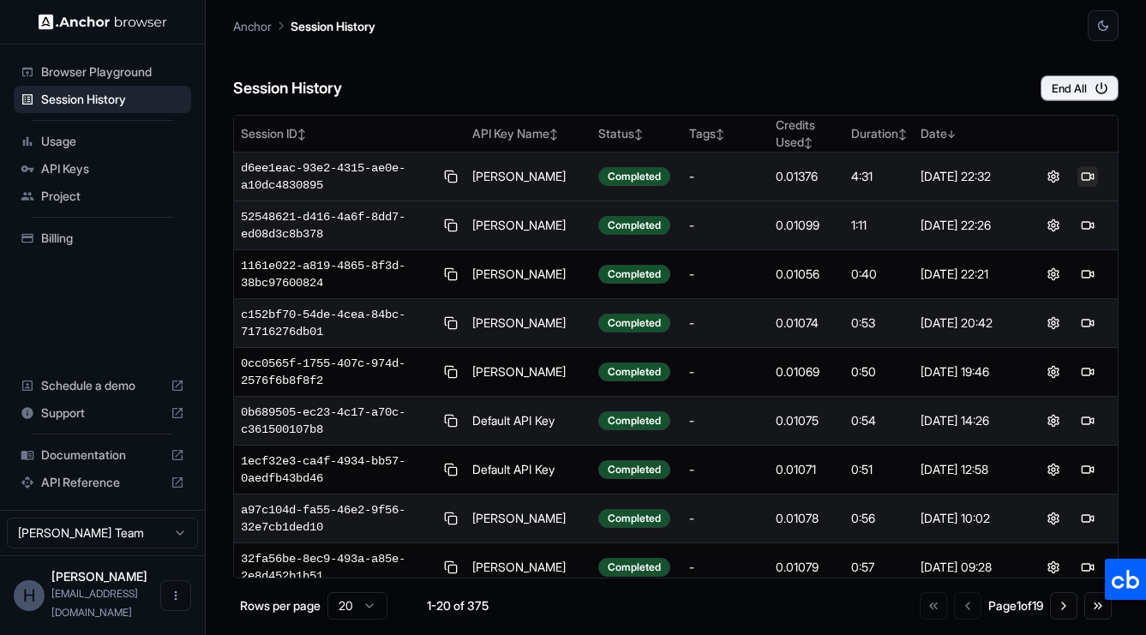  What do you see at coordinates (99, 576) in the screenshot?
I see `span: Hung Hoang` at bounding box center [99, 576].